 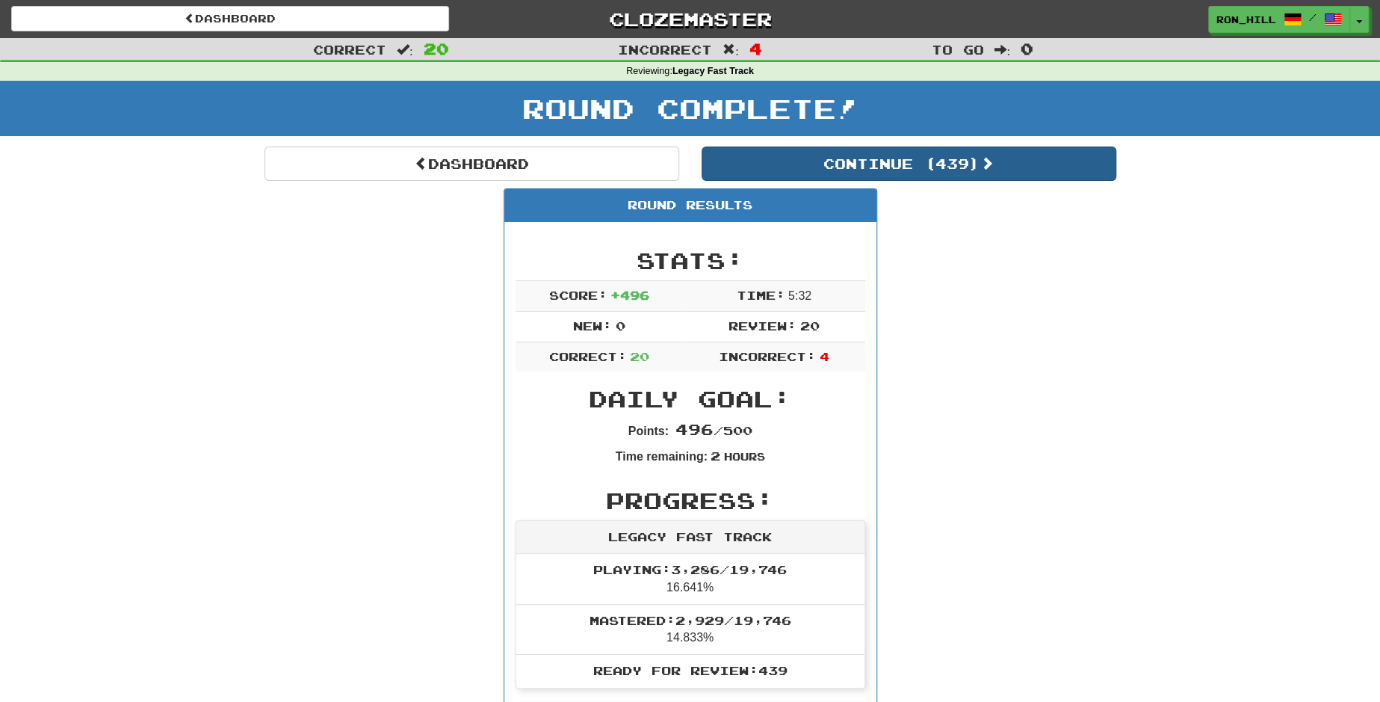 What do you see at coordinates (762, 325) in the screenshot?
I see `span: Review:` at bounding box center [762, 325].